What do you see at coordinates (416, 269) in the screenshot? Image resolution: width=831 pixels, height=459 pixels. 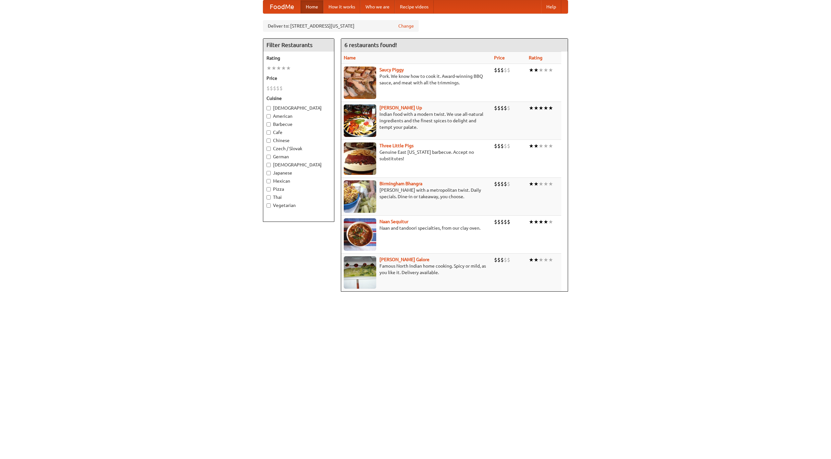 I see `p: Famous North Indian home cooking. Spicy or mild, as you like it. Delivery available.` at bounding box center [416, 269].